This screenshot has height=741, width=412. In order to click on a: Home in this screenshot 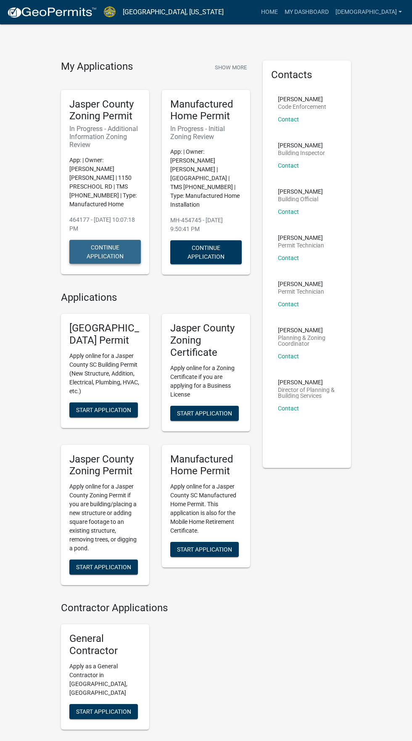, I will do `click(269, 12)`.